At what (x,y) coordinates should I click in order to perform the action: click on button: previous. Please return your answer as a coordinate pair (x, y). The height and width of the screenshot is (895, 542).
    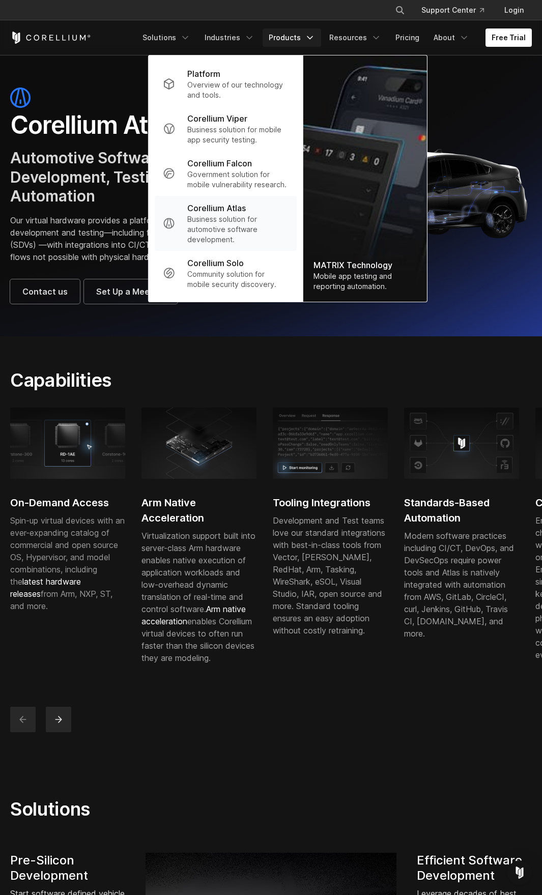
    Looking at the image, I should click on (23, 719).